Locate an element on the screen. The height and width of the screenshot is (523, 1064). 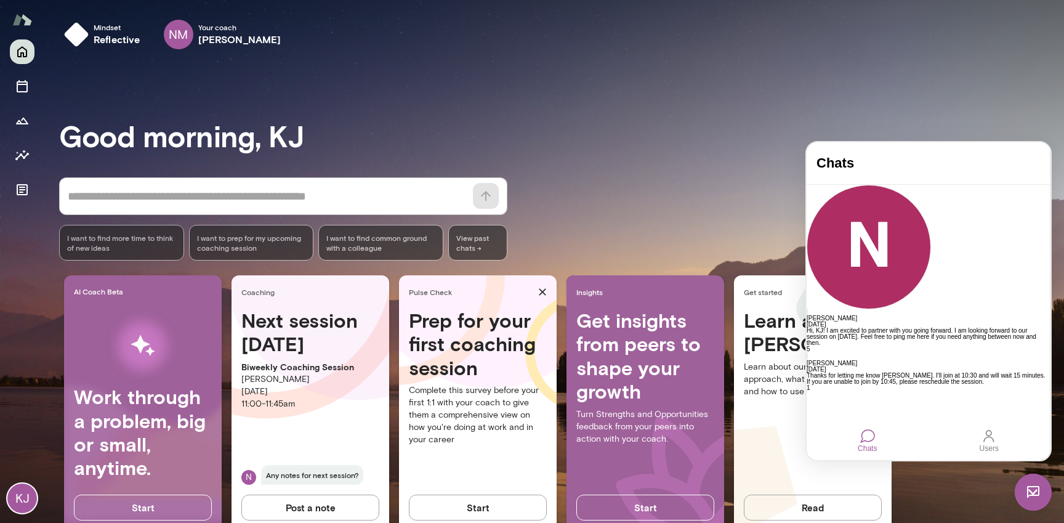
button: Read is located at coordinates (813, 507).